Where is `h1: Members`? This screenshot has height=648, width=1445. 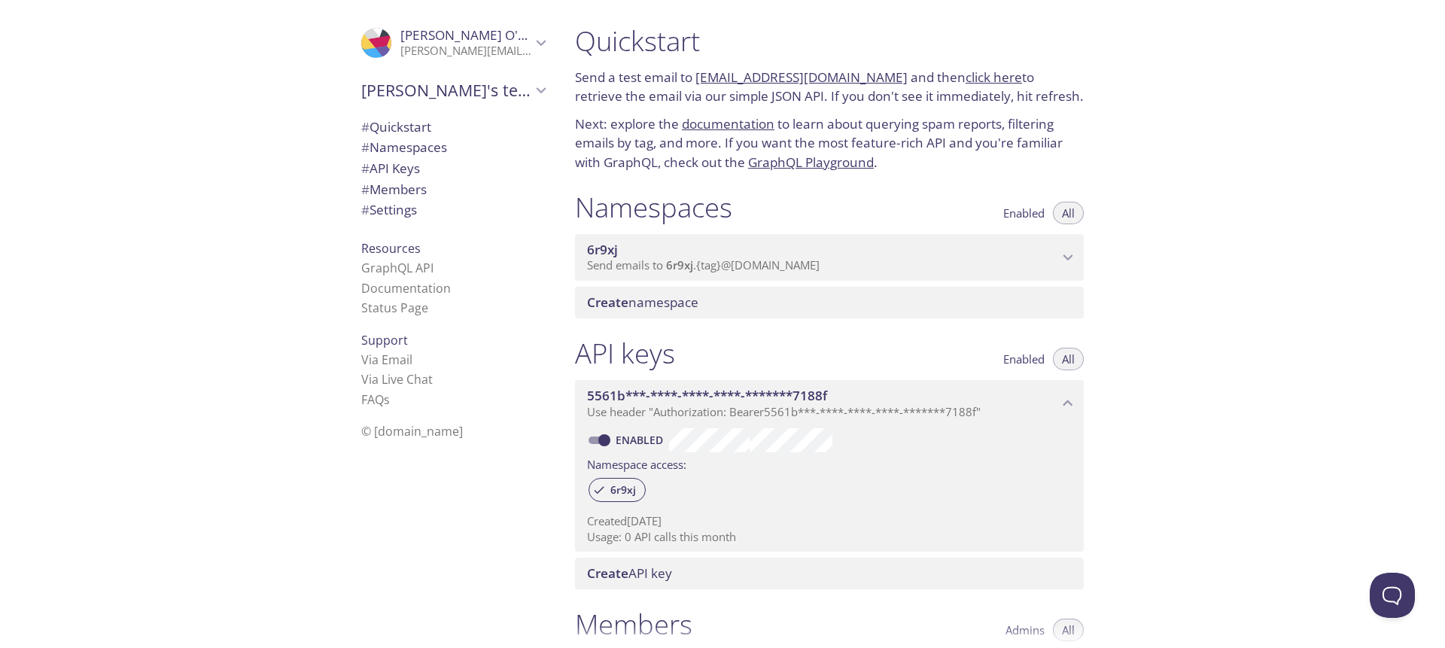
h1: Members is located at coordinates (634, 624).